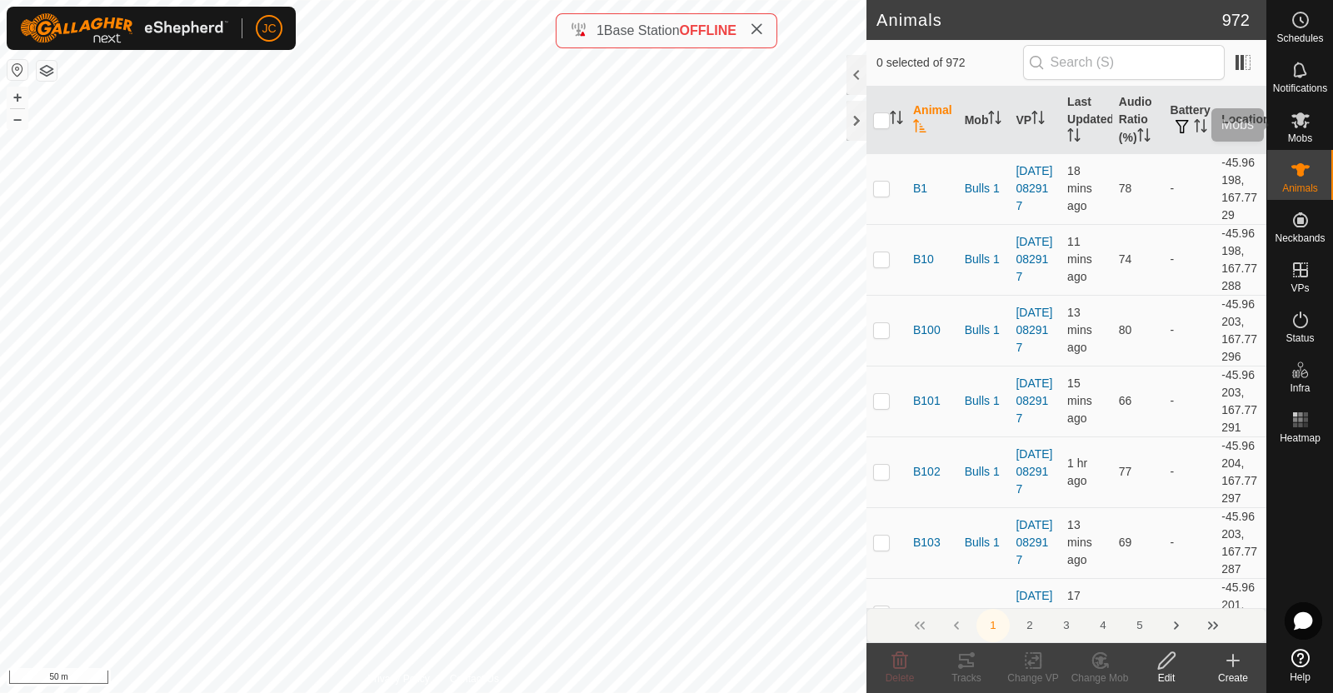 This screenshot has height=693, width=1333. I want to click on span: 74, so click(1125, 259).